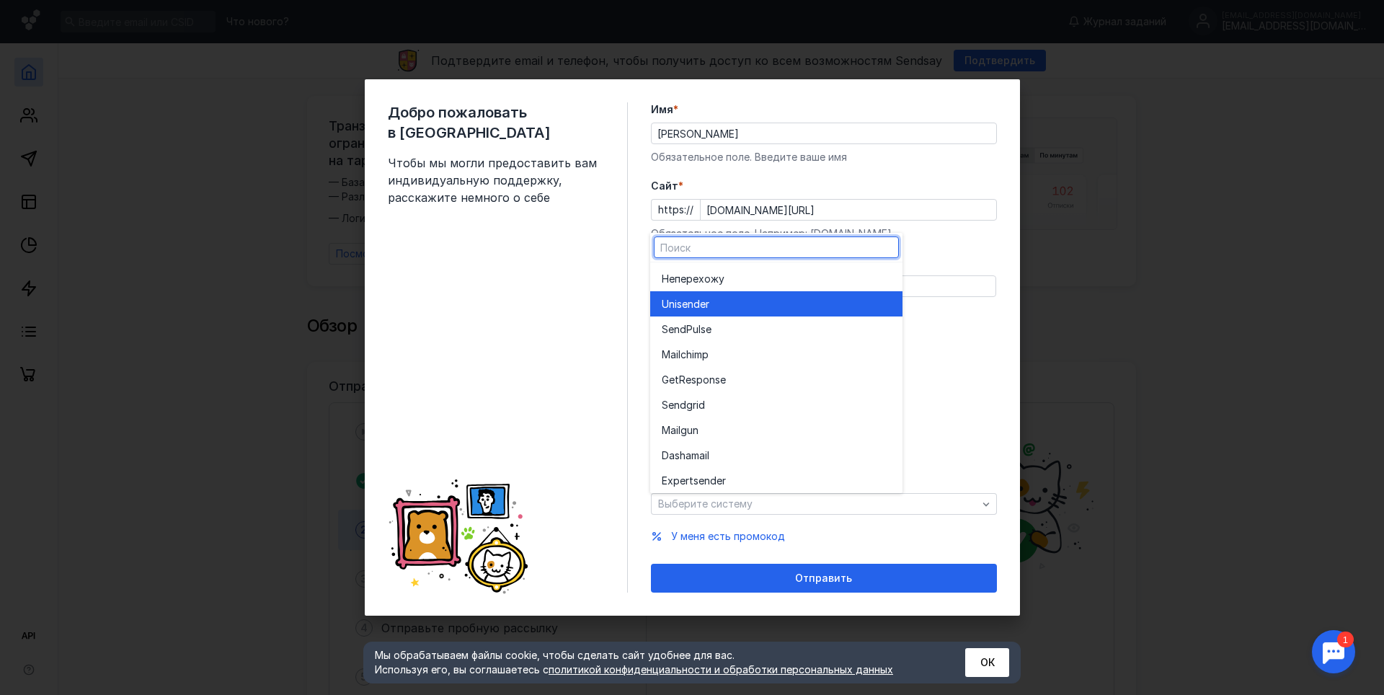 The height and width of the screenshot is (695, 1384). I want to click on button: Mailchimp, so click(776, 354).